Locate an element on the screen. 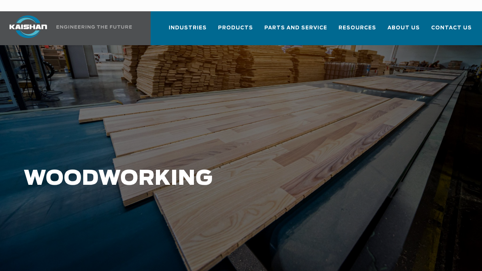  span: Industries is located at coordinates (188, 28).